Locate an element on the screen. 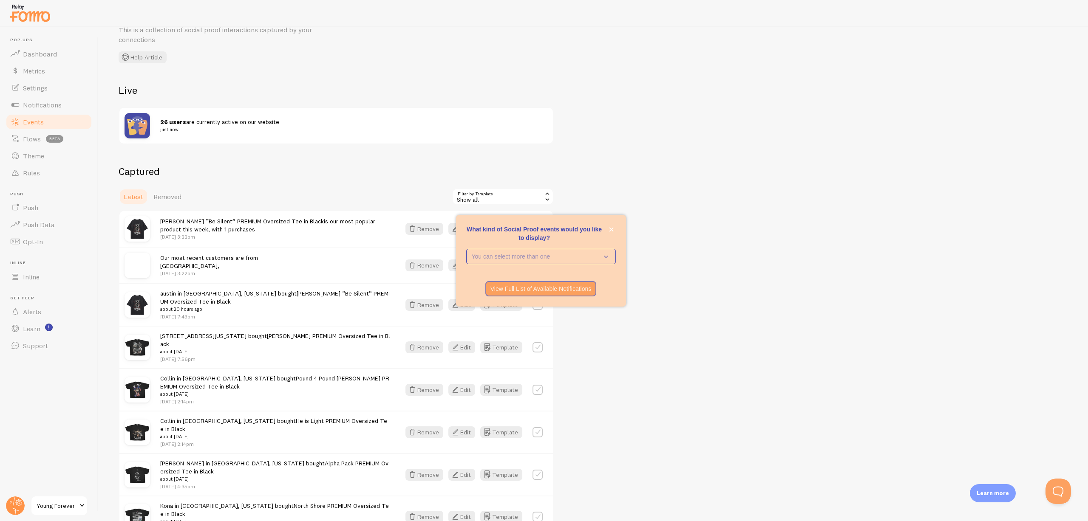  span: Opt-In is located at coordinates (33, 242).